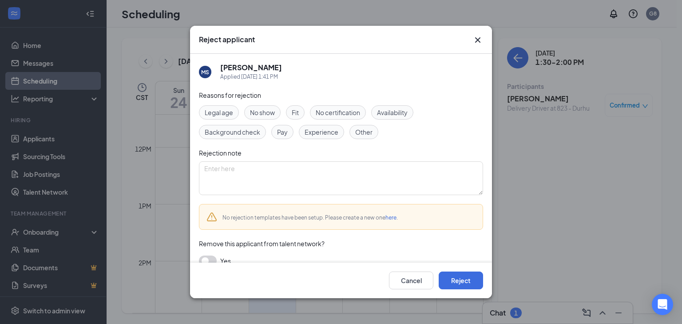 Image resolution: width=682 pixels, height=324 pixels. Describe the element at coordinates (219, 112) in the screenshot. I see `span: Legal age` at that location.